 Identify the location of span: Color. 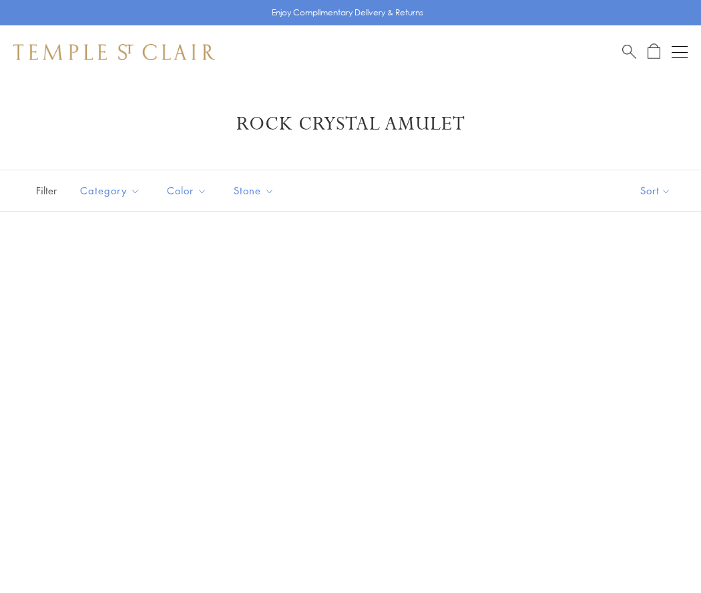
(188, 190).